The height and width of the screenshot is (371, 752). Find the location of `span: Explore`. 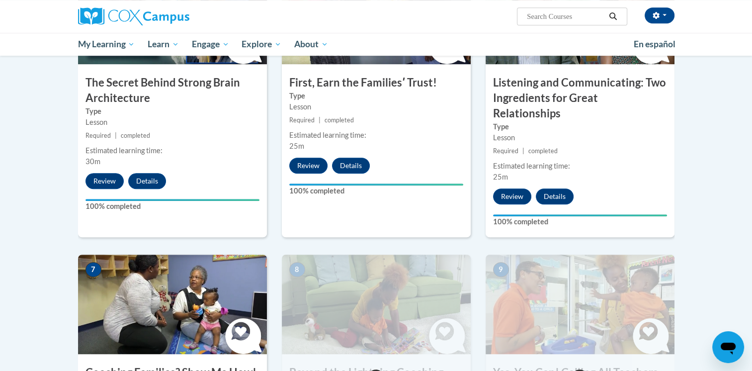

span: Explore is located at coordinates (261, 44).